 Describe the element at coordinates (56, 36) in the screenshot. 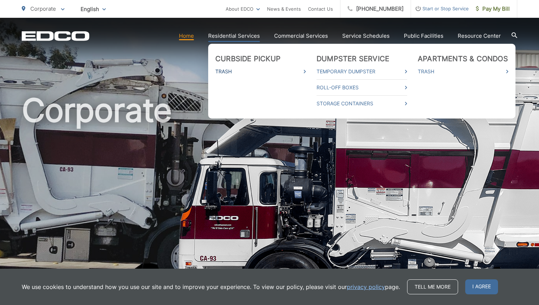

I see `a: EDCD logo. Return to the homepage.` at that location.